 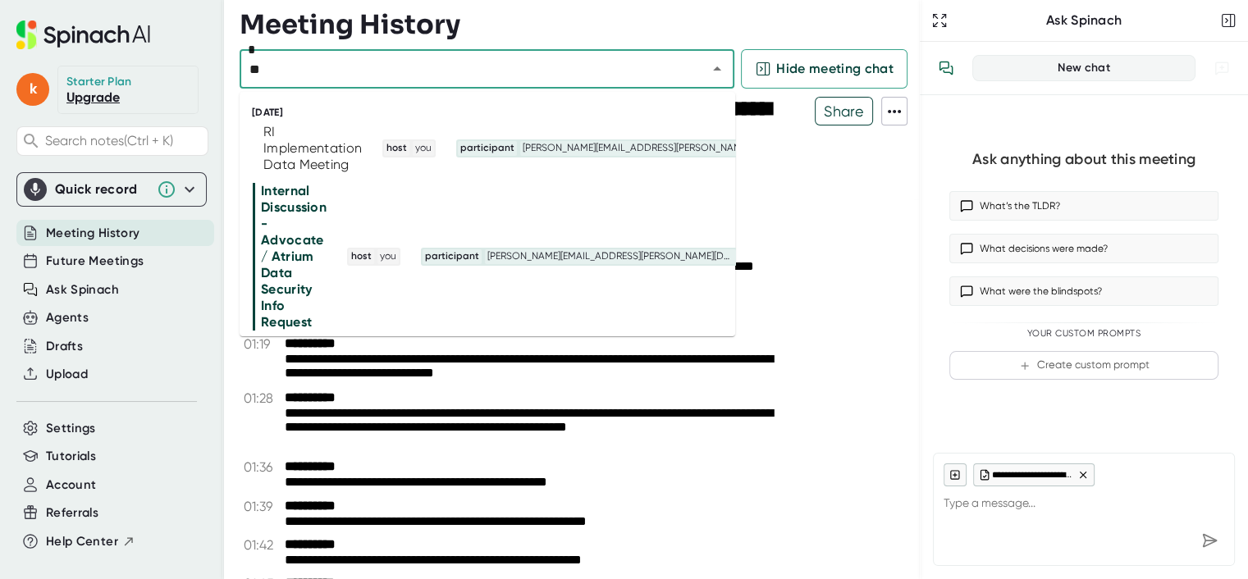 What do you see at coordinates (940, 21) in the screenshot?
I see `button: Expand to Ask Spinach page` at bounding box center [940, 21].